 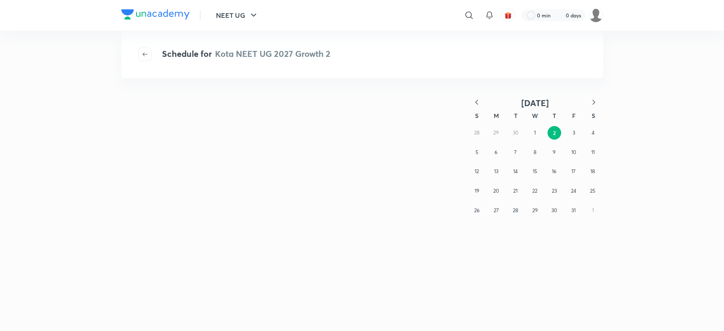 What do you see at coordinates (574, 210) in the screenshot?
I see `abbr: October 31, 2025` at bounding box center [574, 210].